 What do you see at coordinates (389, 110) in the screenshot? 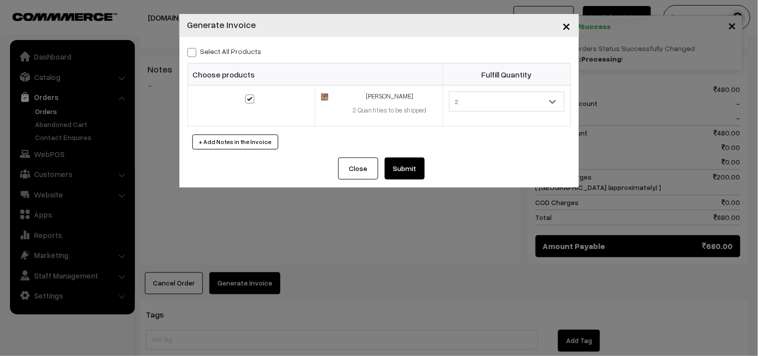
I see `div: 2 Quantities to be shipped` at bounding box center [389, 110].